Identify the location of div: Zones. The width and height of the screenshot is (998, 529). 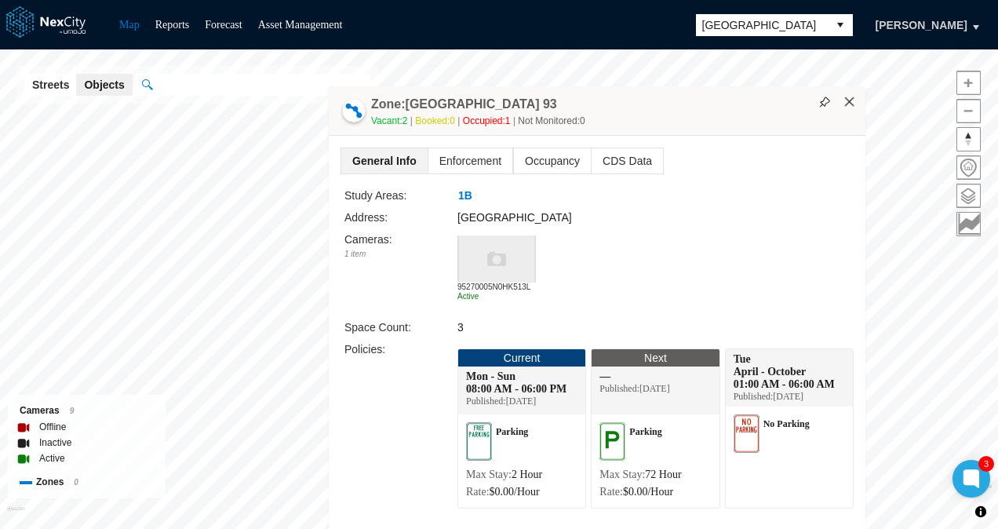
(86, 482).